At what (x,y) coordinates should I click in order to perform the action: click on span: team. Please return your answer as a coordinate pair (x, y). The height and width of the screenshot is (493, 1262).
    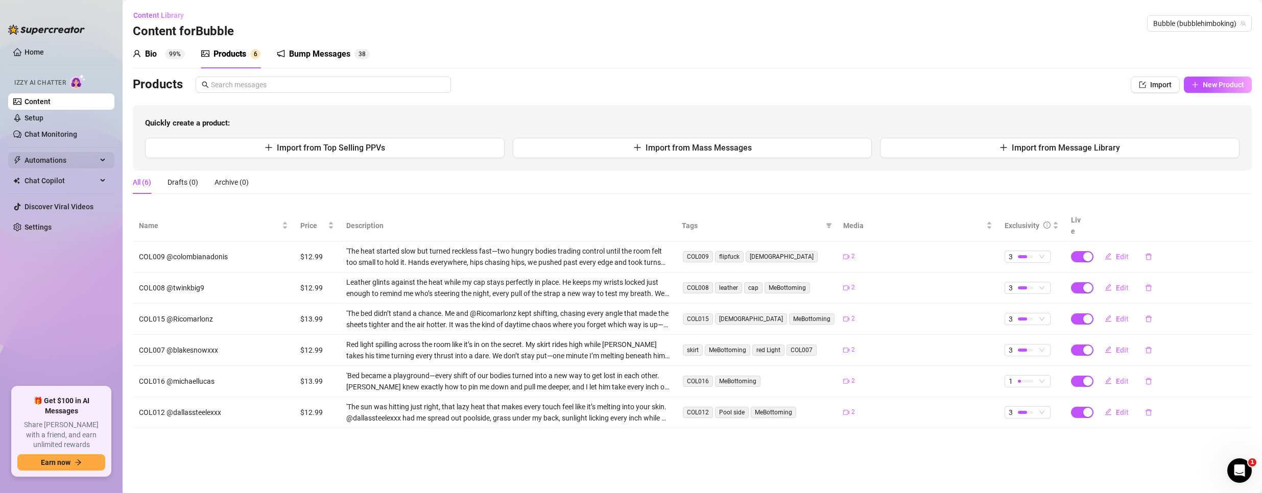
    Looking at the image, I should click on (1243, 23).